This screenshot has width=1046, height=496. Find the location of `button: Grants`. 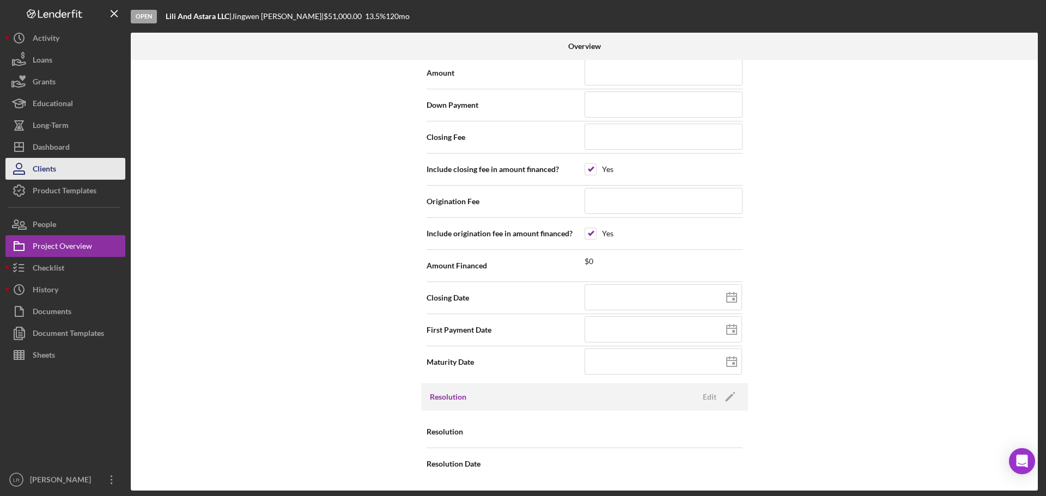

button: Grants is located at coordinates (65, 82).